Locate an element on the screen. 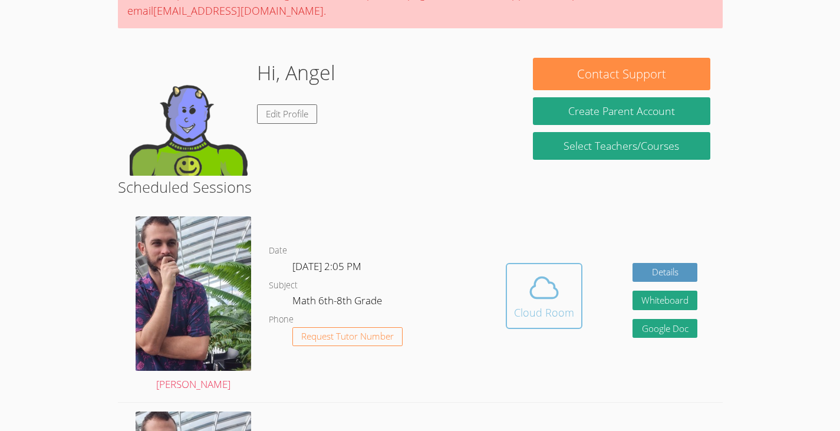  dt: Subject is located at coordinates (283, 285).